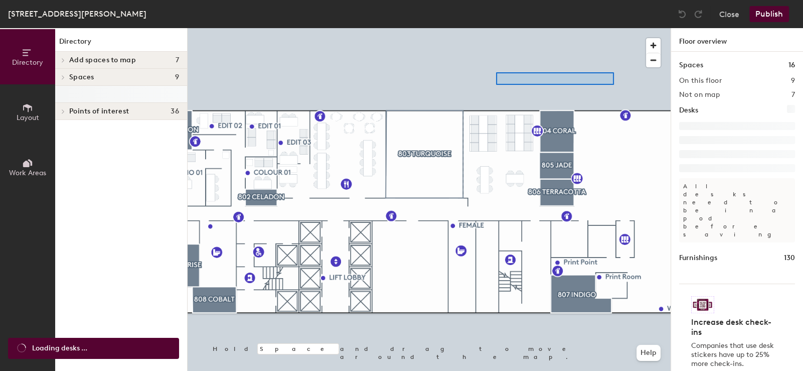  What do you see at coordinates (121, 44) in the screenshot?
I see `h1: Directory` at bounding box center [121, 44].